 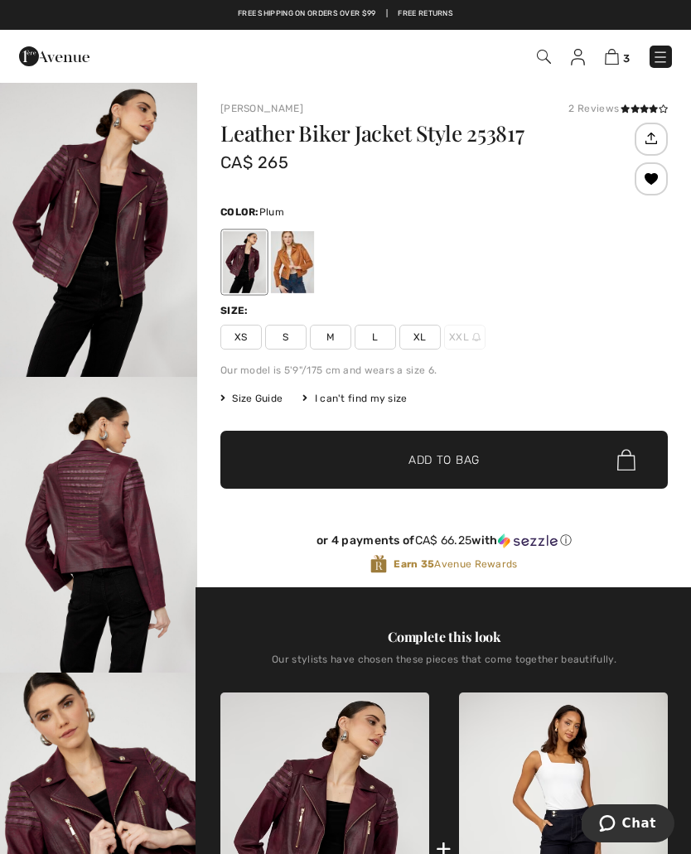 What do you see at coordinates (660, 57) in the screenshot?
I see `img: Menu` at bounding box center [660, 57].